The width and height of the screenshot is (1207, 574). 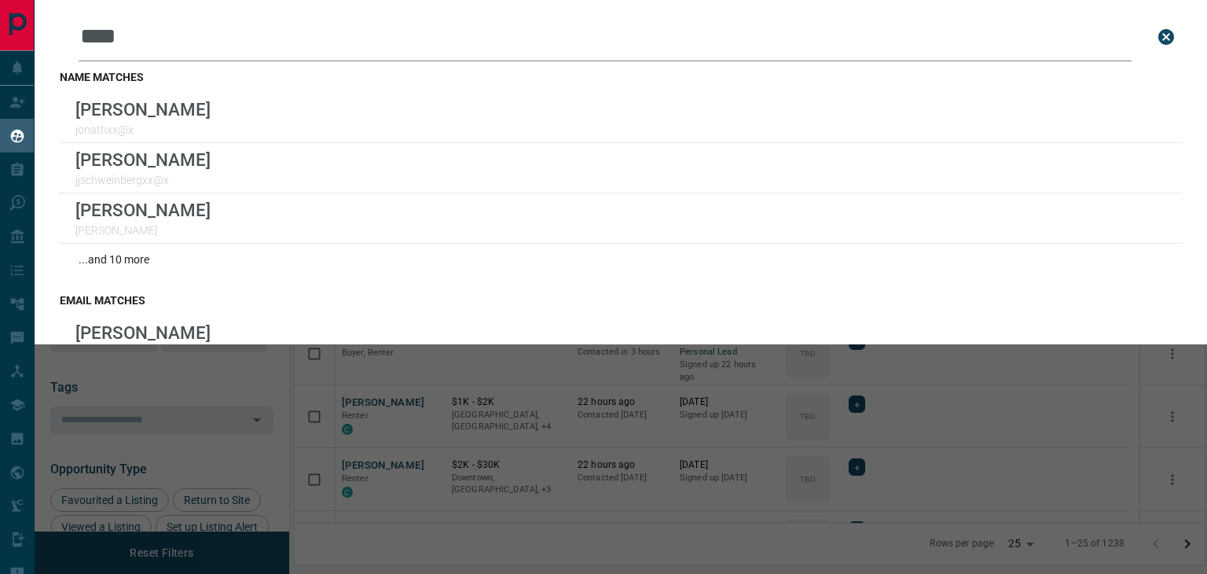 What do you see at coordinates (143, 180) in the screenshot?
I see `p: jjschweinbergxx@x` at bounding box center [143, 180].